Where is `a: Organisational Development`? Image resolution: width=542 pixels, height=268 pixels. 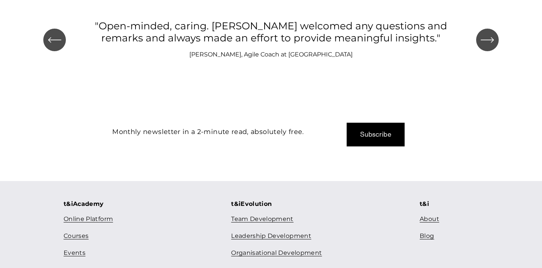
a: Organisational Development is located at coordinates (276, 253).